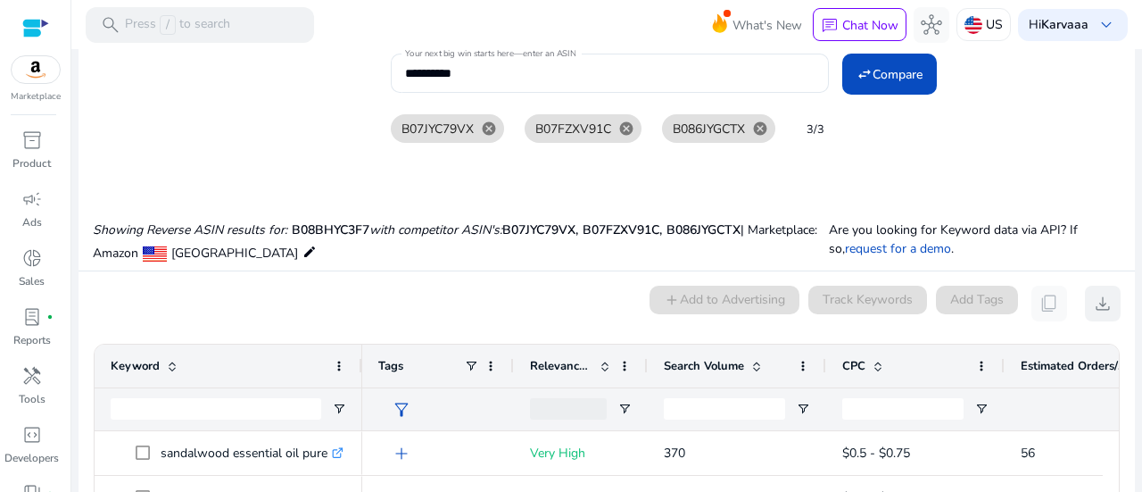  Describe the element at coordinates (32, 340) in the screenshot. I see `p: Reports` at that location.